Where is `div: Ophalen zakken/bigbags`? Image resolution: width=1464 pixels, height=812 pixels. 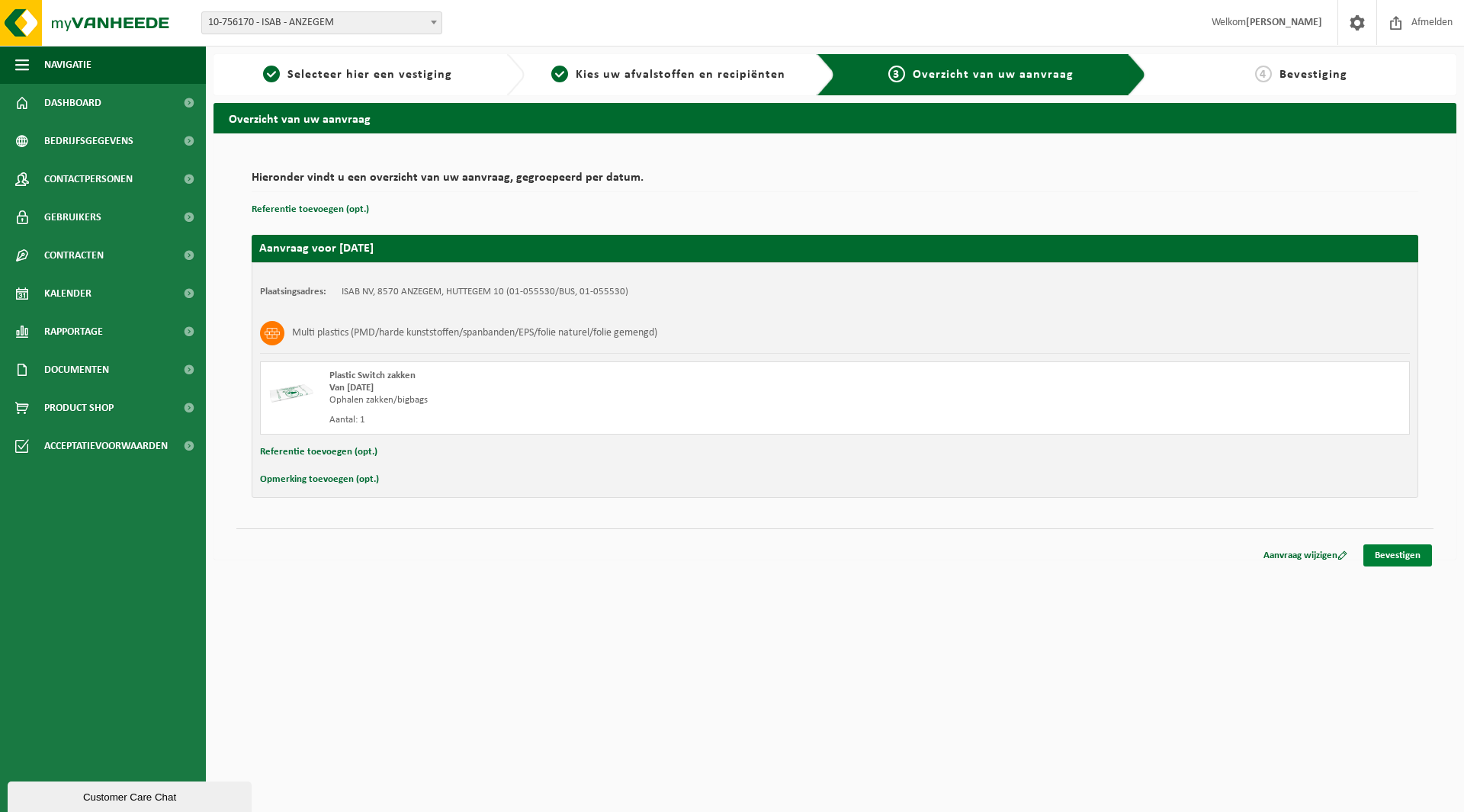
div: Ophalen zakken/bigbags is located at coordinates (612, 400).